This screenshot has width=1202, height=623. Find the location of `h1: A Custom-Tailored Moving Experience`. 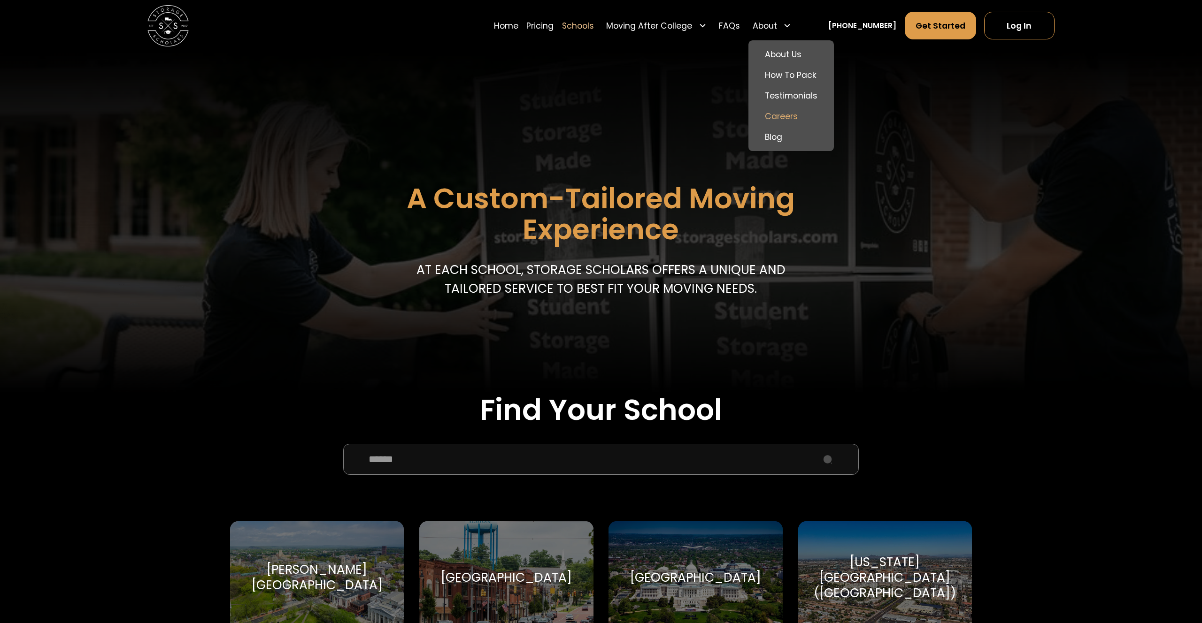

h1: A Custom-Tailored Moving Experience is located at coordinates (600, 214).